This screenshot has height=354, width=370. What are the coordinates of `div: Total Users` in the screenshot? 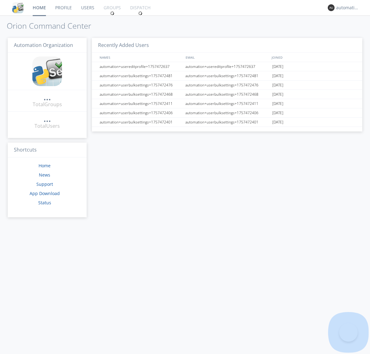 It's located at (47, 126).